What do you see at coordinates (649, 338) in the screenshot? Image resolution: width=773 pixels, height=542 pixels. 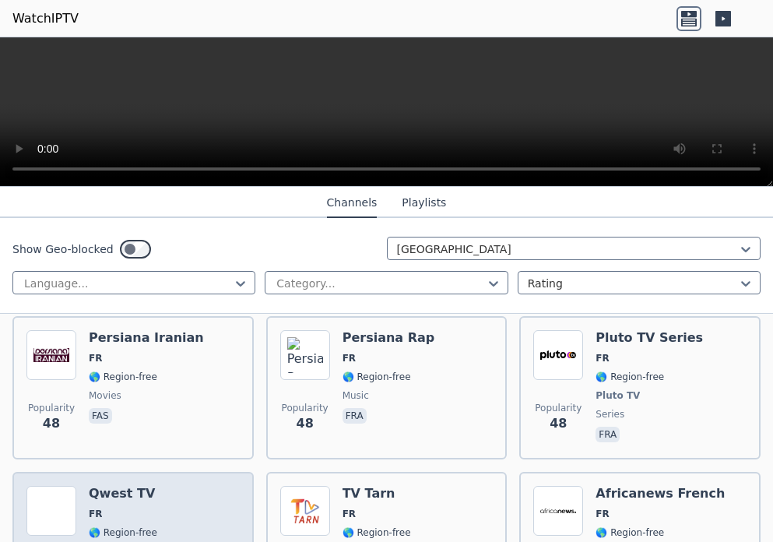 I see `h6: Pluto TV Series` at bounding box center [649, 338].